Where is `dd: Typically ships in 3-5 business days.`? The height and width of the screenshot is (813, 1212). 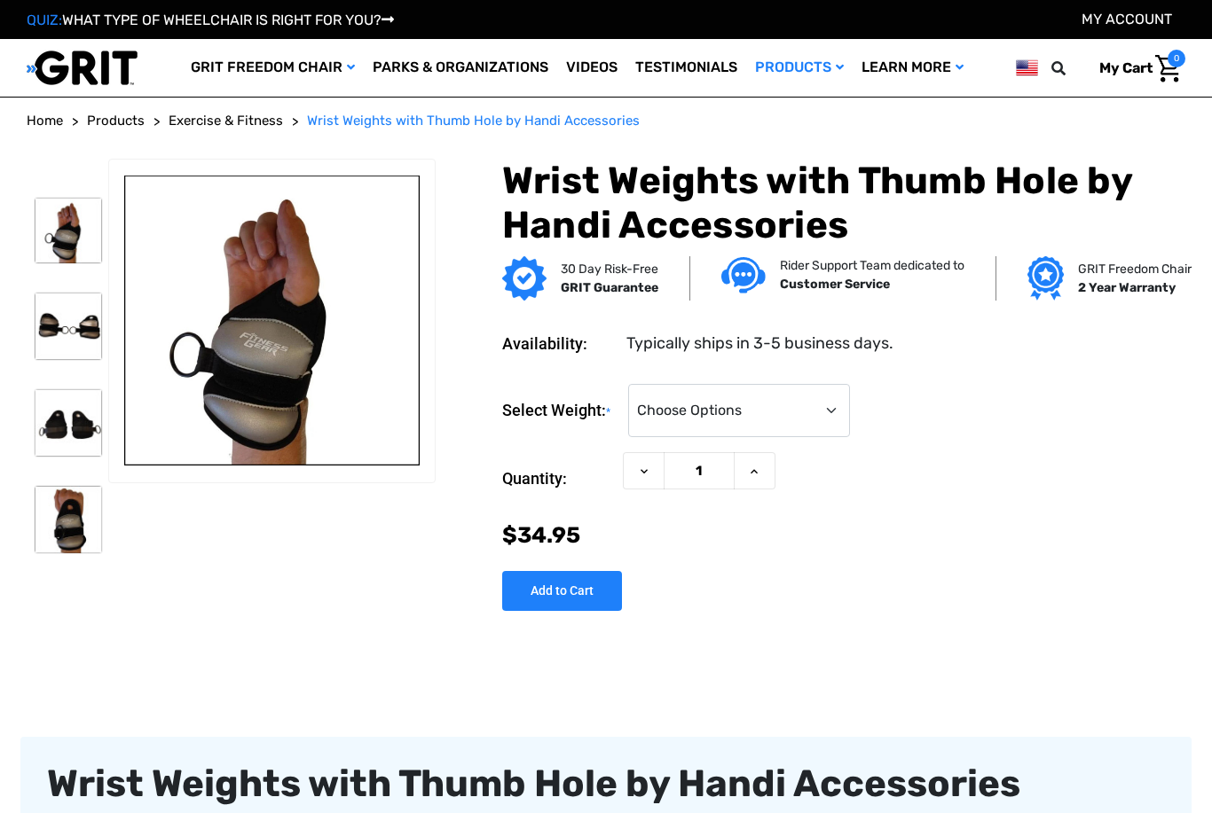 dd: Typically ships in 3-5 business days. is located at coordinates (759, 343).